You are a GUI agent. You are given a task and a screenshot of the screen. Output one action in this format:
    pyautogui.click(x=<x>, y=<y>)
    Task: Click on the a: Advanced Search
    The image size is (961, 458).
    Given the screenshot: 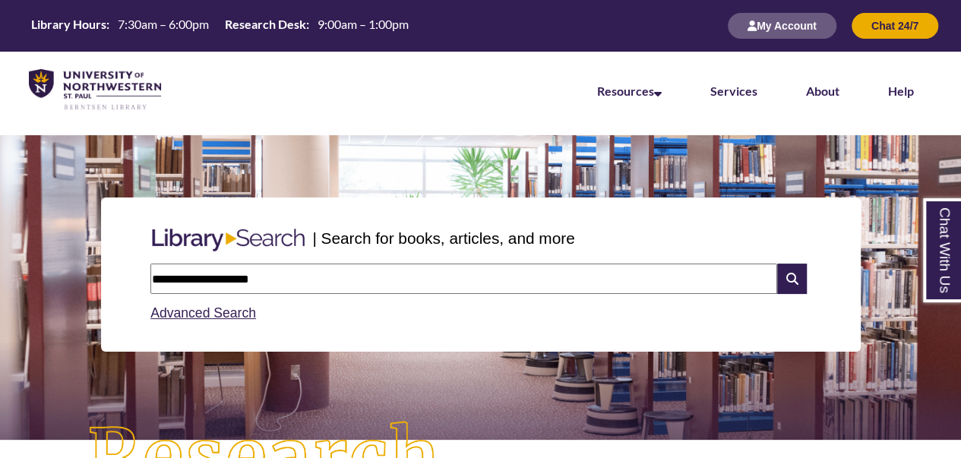 What is the action you would take?
    pyautogui.click(x=203, y=313)
    